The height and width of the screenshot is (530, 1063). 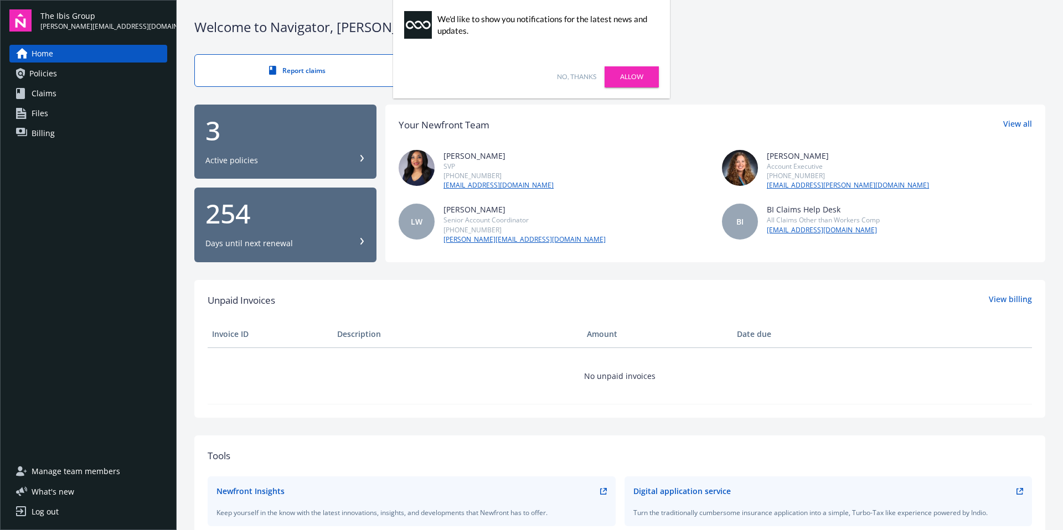 What do you see at coordinates (657, 334) in the screenshot?
I see `th: Amount` at bounding box center [657, 334].